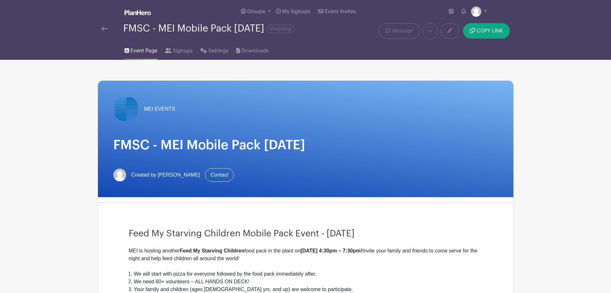 The image size is (611, 293). What do you see at coordinates (486, 31) in the screenshot?
I see `button: COPY LINK` at bounding box center [486, 31].